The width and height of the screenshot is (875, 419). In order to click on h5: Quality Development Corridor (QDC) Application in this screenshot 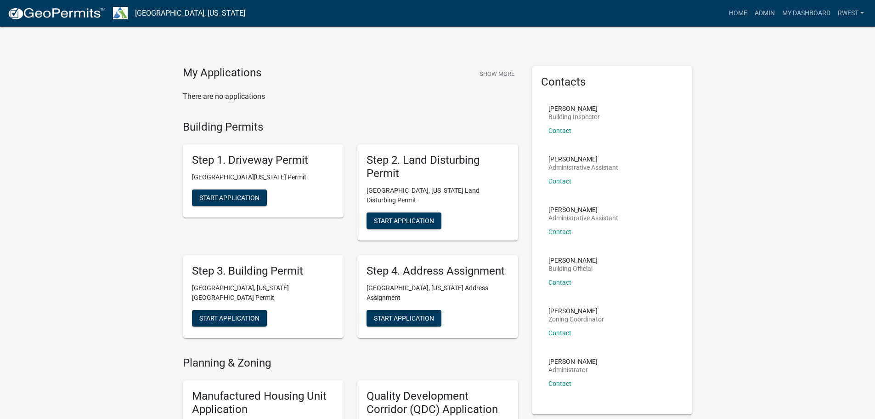, I will do `click(438, 403)`.